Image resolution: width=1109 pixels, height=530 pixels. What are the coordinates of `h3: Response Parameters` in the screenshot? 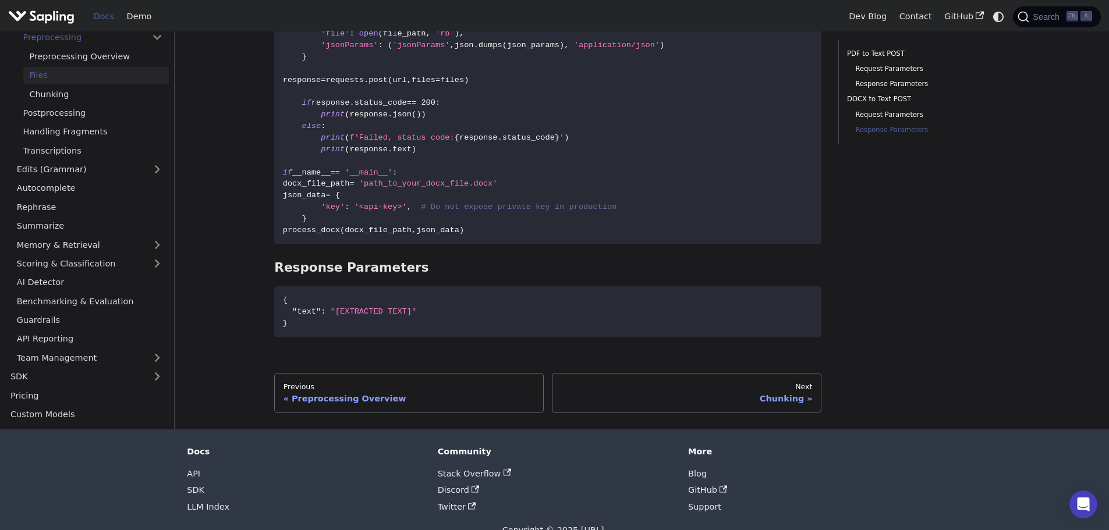 It's located at (548, 268).